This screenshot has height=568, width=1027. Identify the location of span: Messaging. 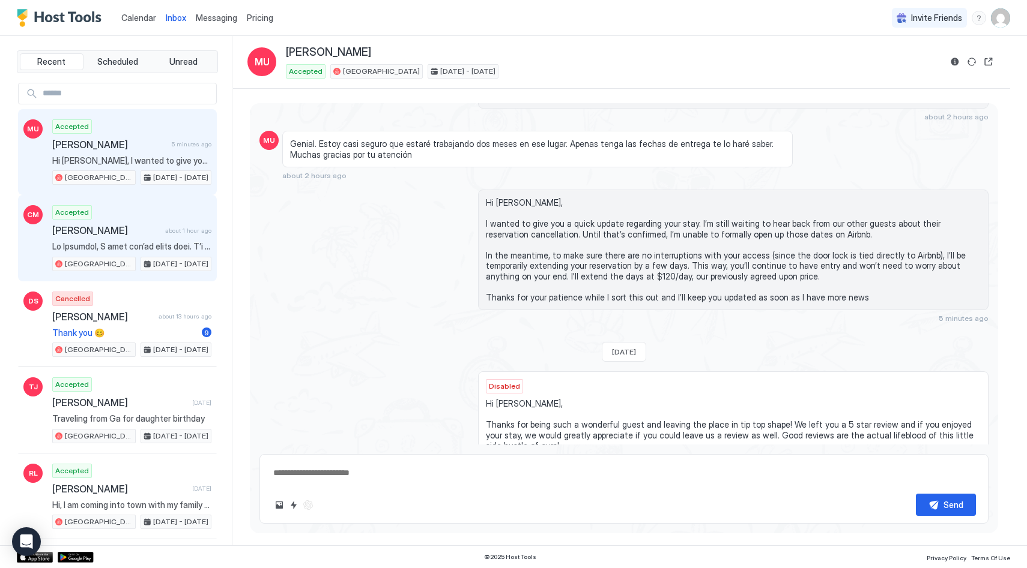
(216, 17).